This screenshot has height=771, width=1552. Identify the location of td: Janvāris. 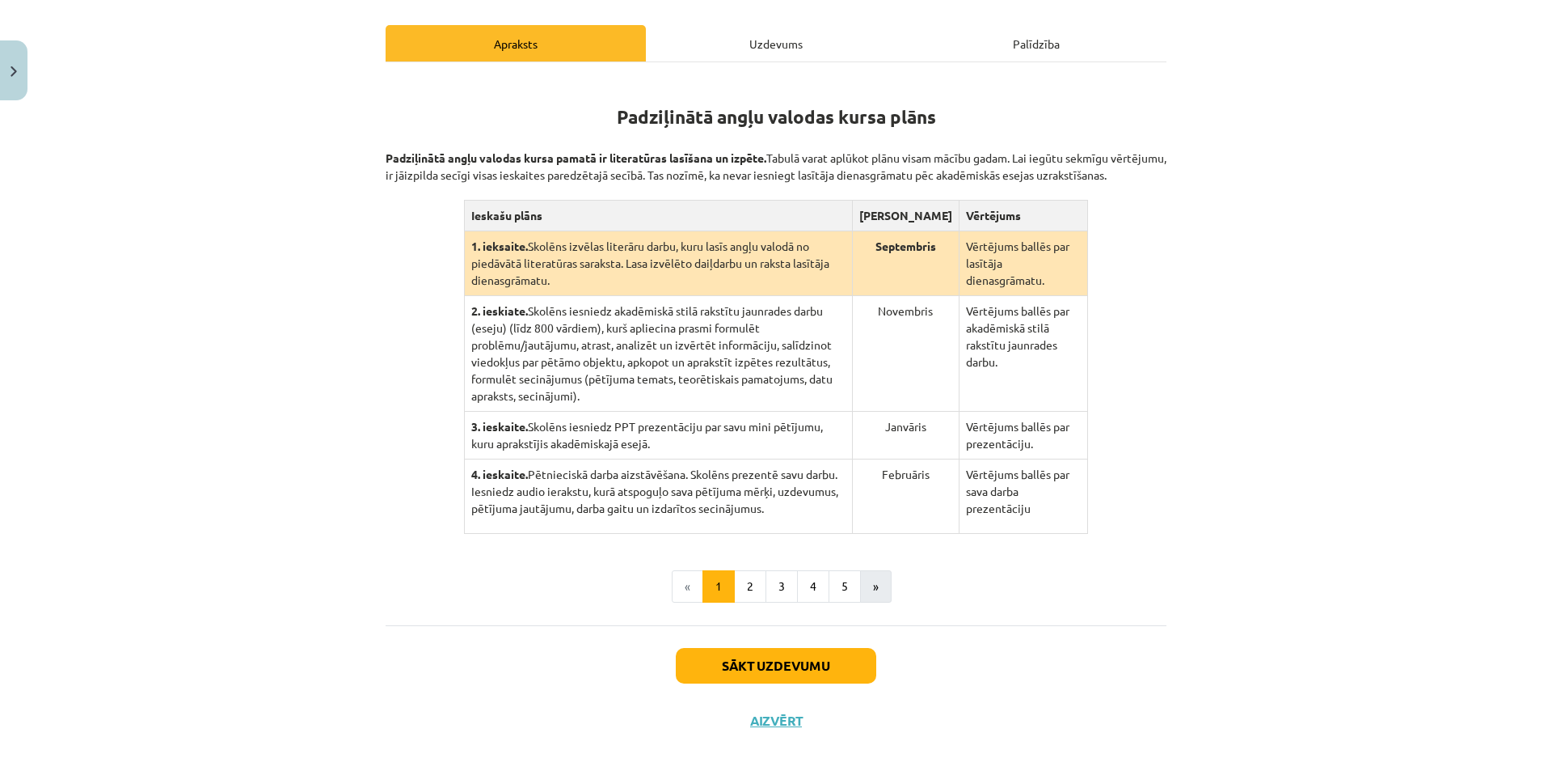
(906, 435).